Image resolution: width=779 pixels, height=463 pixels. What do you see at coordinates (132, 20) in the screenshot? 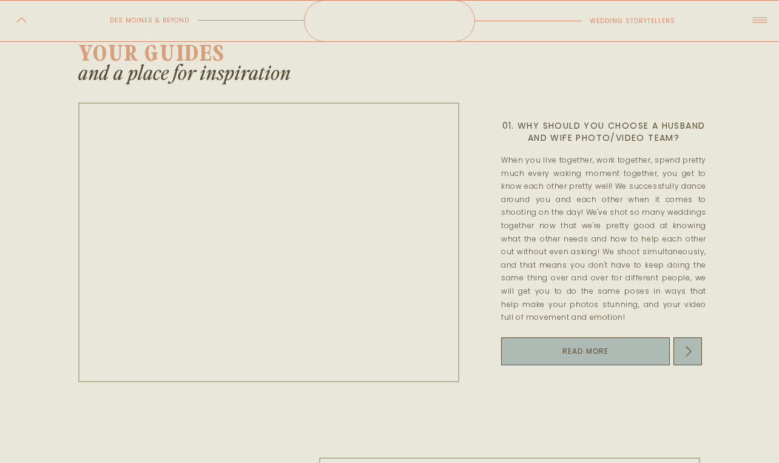
I see `p: des moines & beyond` at bounding box center [132, 20].